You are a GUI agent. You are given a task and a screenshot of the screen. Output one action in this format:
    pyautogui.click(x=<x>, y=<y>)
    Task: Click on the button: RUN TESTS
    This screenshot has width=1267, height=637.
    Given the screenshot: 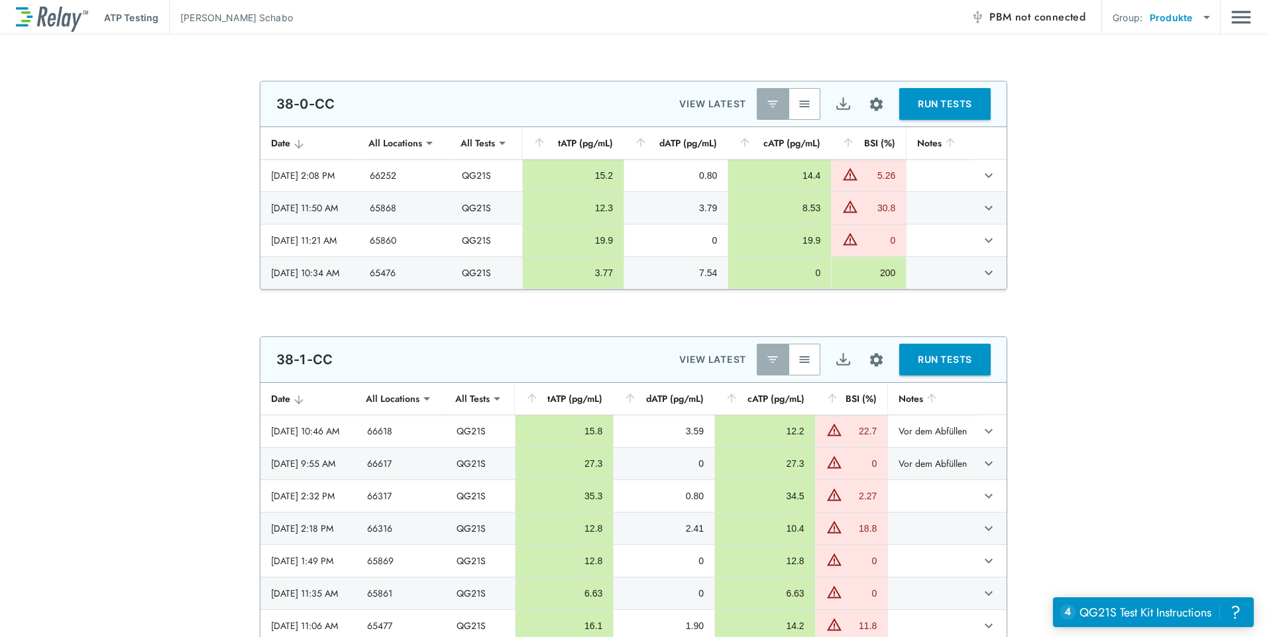 What is the action you would take?
    pyautogui.click(x=945, y=104)
    